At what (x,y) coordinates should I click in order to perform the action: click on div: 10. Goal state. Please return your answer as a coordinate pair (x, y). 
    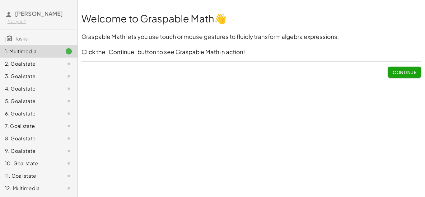
    Looking at the image, I should click on (30, 163).